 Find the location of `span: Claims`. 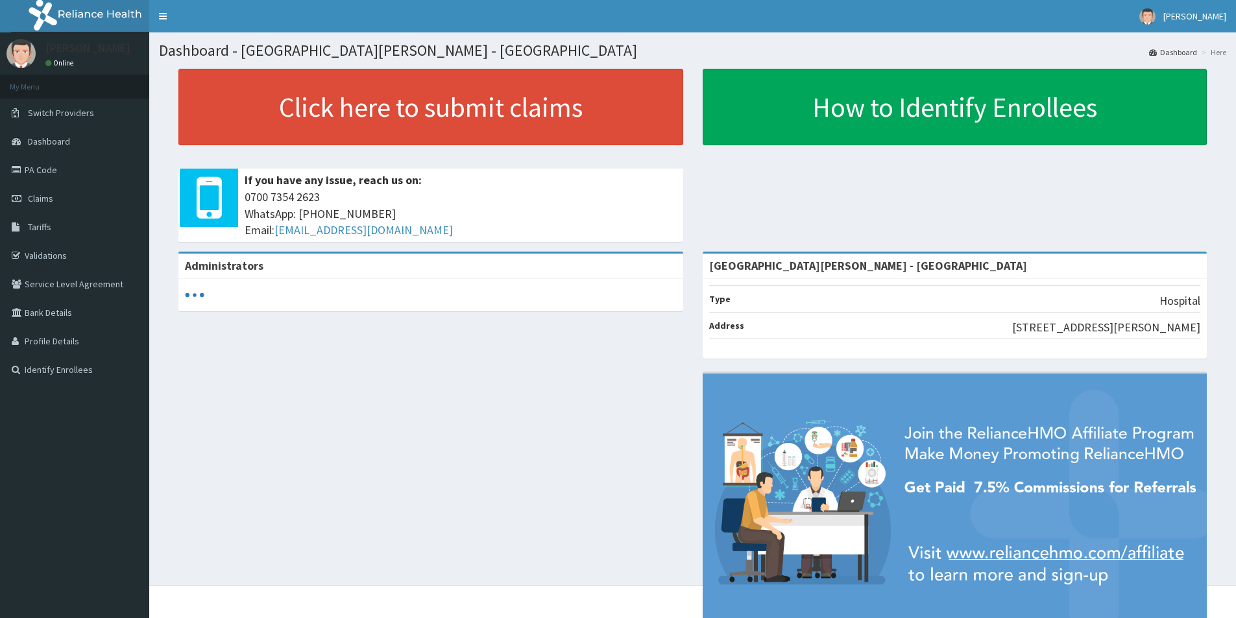

span: Claims is located at coordinates (40, 199).